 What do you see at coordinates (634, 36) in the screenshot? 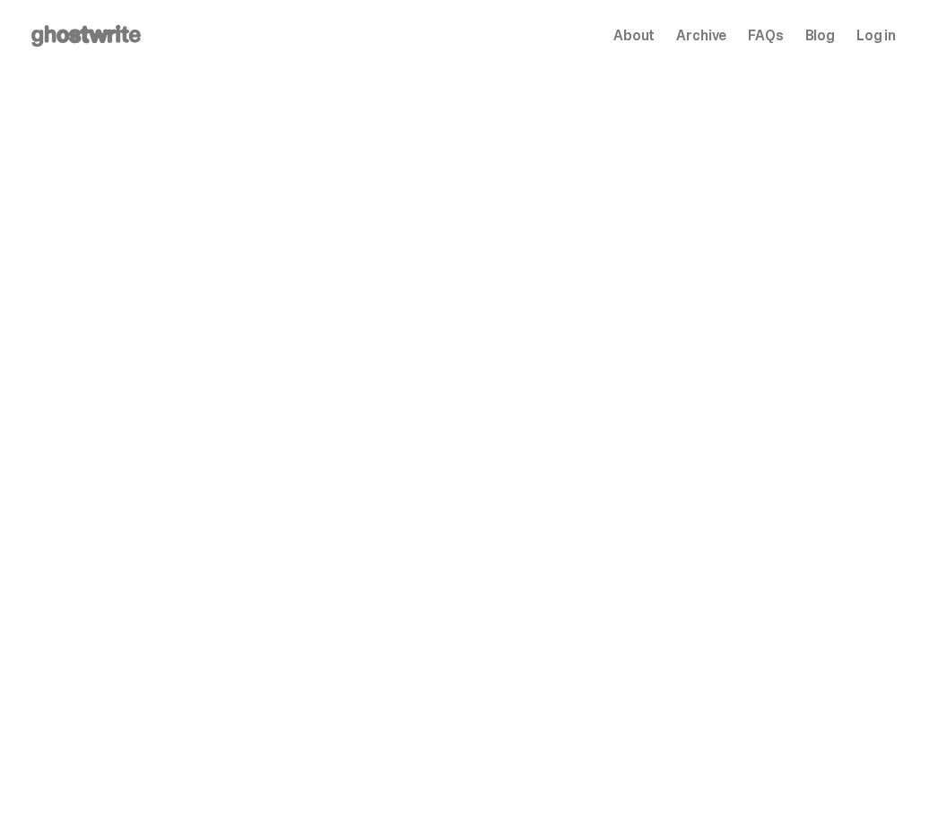
I see `a: About` at bounding box center [634, 36].